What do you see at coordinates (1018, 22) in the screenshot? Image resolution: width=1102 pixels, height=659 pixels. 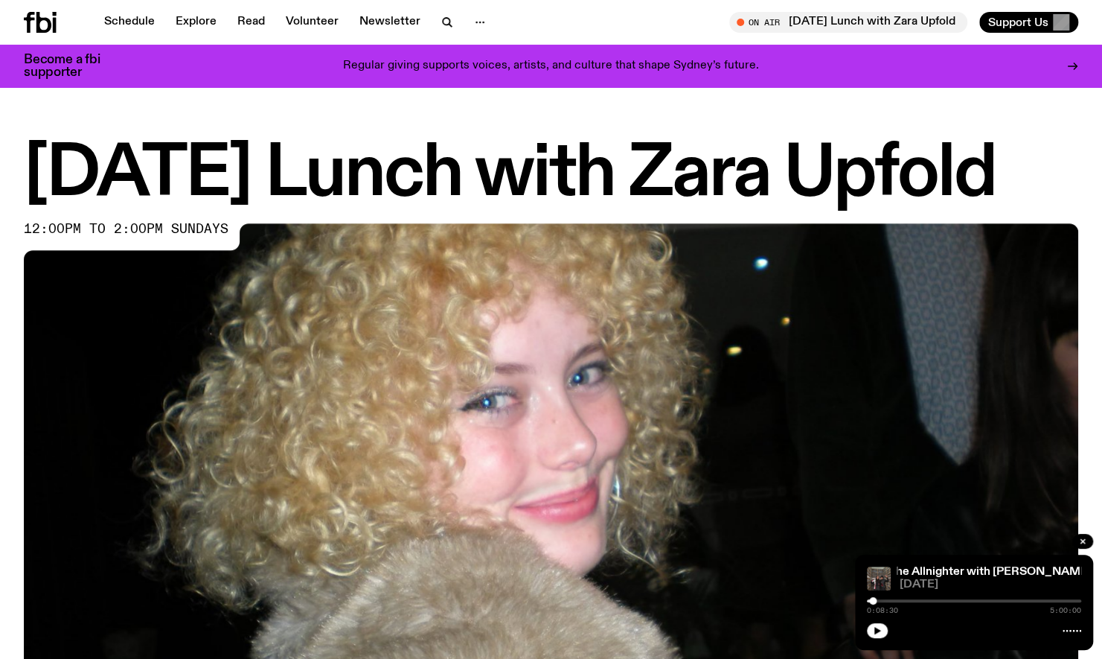 I see `span: Support Us` at bounding box center [1018, 22].